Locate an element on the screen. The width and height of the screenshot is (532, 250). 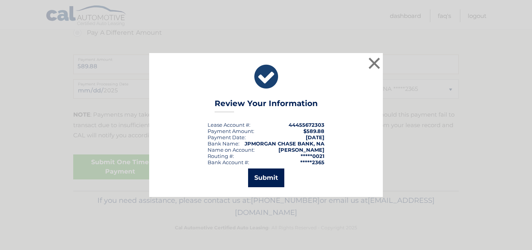
strong: 44455672303 is located at coordinates (307, 125).